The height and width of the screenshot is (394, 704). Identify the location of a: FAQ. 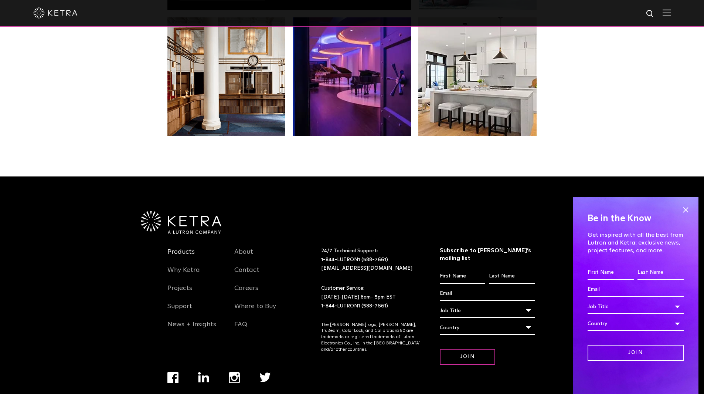
(241, 329).